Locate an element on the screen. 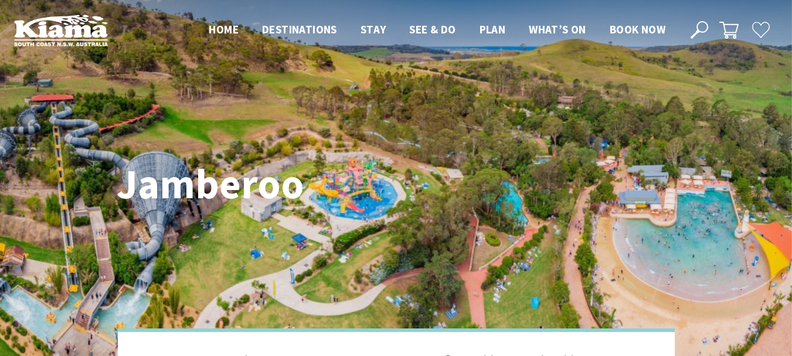 The height and width of the screenshot is (356, 792). span: Stay is located at coordinates (373, 29).